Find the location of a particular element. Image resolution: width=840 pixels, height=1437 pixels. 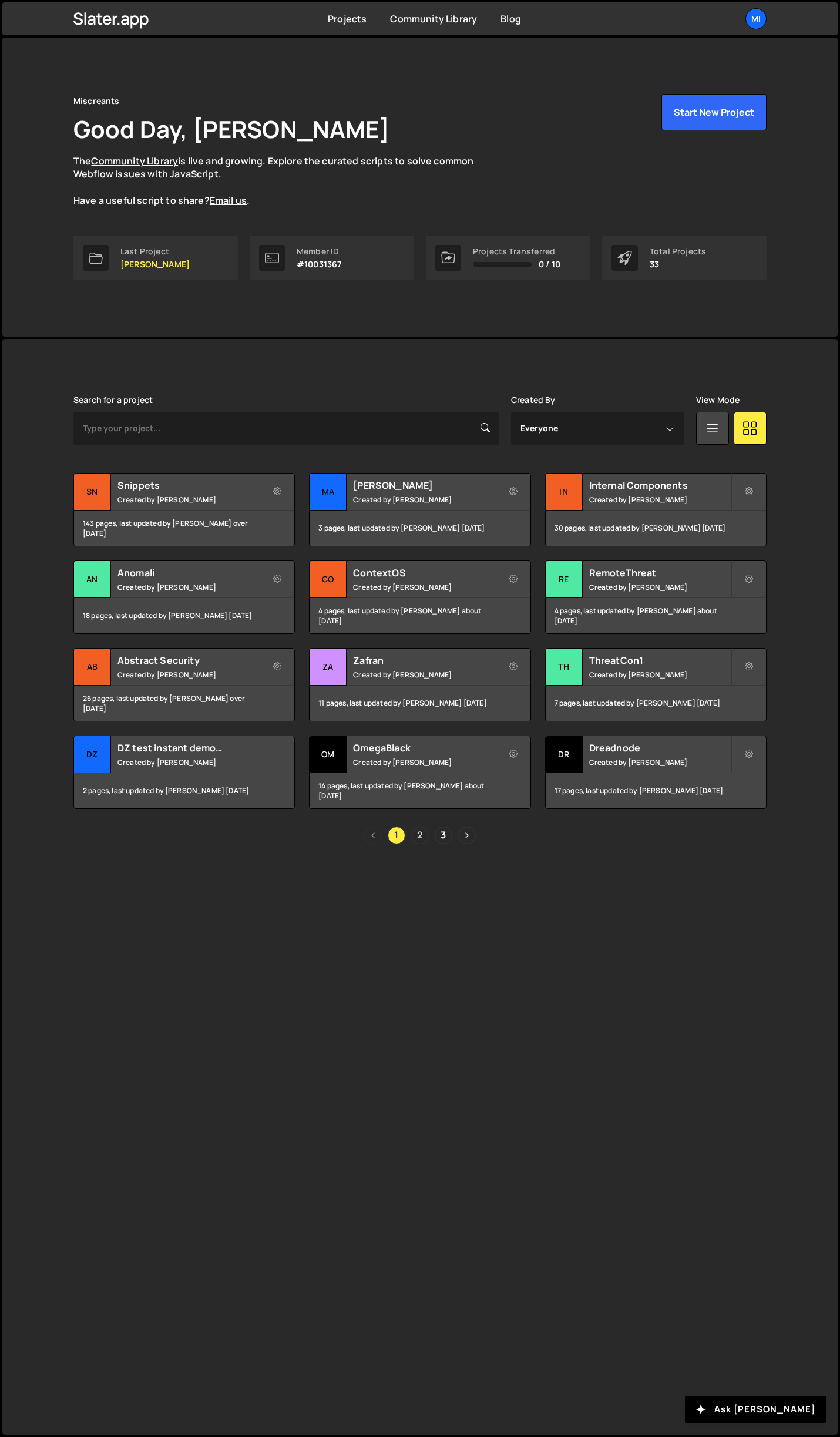

h2: Dreadnode is located at coordinates (660, 748).